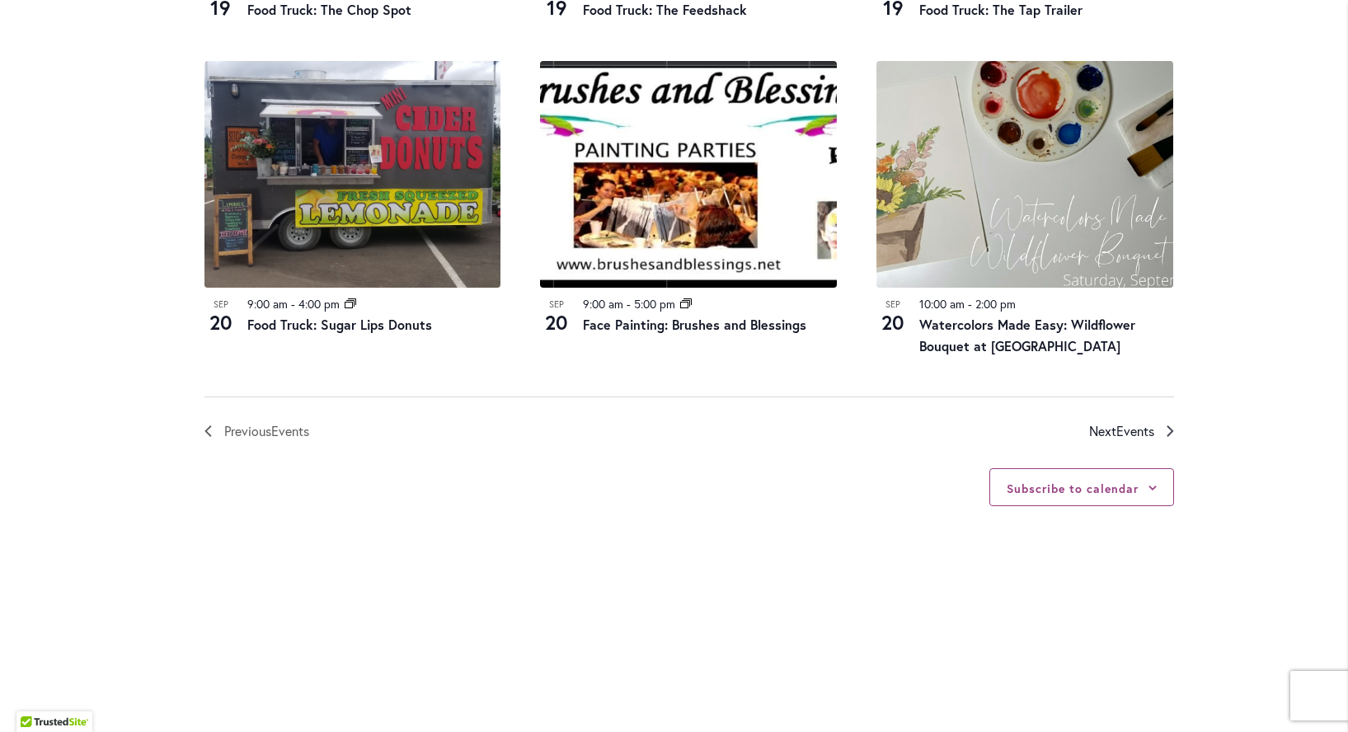  What do you see at coordinates (329, 9) in the screenshot?
I see `a: Food Truck: The Chop Spot` at bounding box center [329, 9].